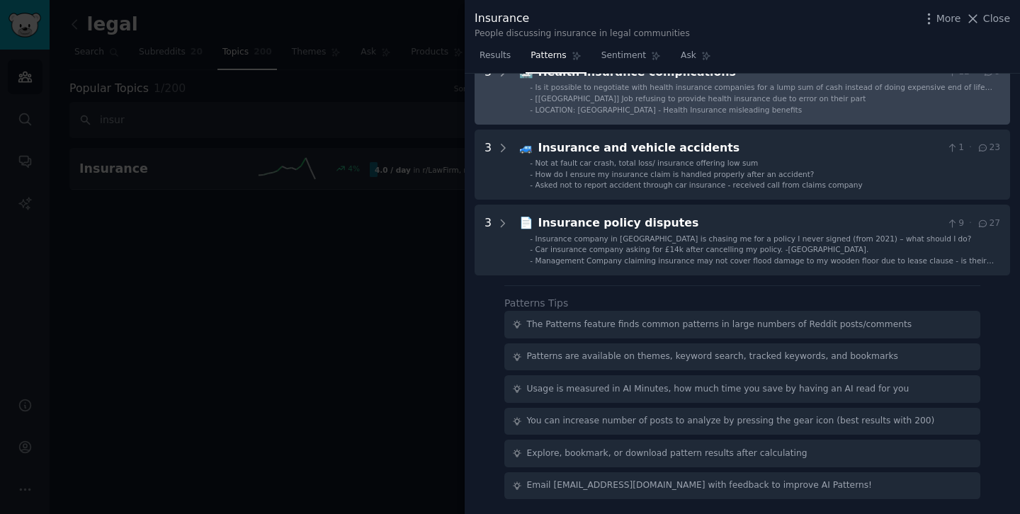 This screenshot has height=514, width=1020. Describe the element at coordinates (631, 59) in the screenshot. I see `a: Sentiment` at that location.